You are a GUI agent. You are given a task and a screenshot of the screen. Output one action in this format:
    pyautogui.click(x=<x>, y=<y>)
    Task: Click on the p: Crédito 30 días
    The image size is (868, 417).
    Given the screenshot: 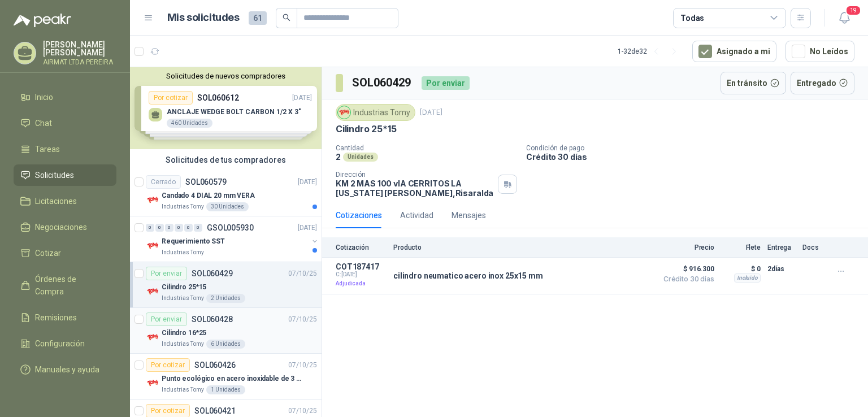 What is the action you would take?
    pyautogui.click(x=694, y=156)
    